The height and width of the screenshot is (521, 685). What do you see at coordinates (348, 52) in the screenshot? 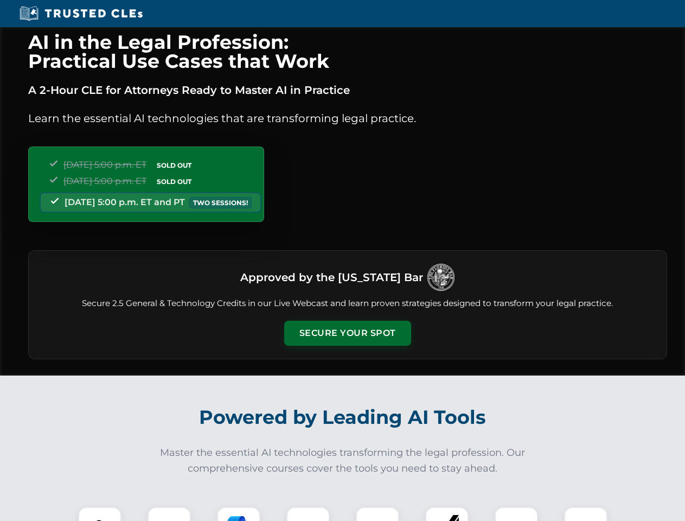
I see `h1: AI in the Legal Profession: Practical Use Cases that Work` at bounding box center [348, 52].